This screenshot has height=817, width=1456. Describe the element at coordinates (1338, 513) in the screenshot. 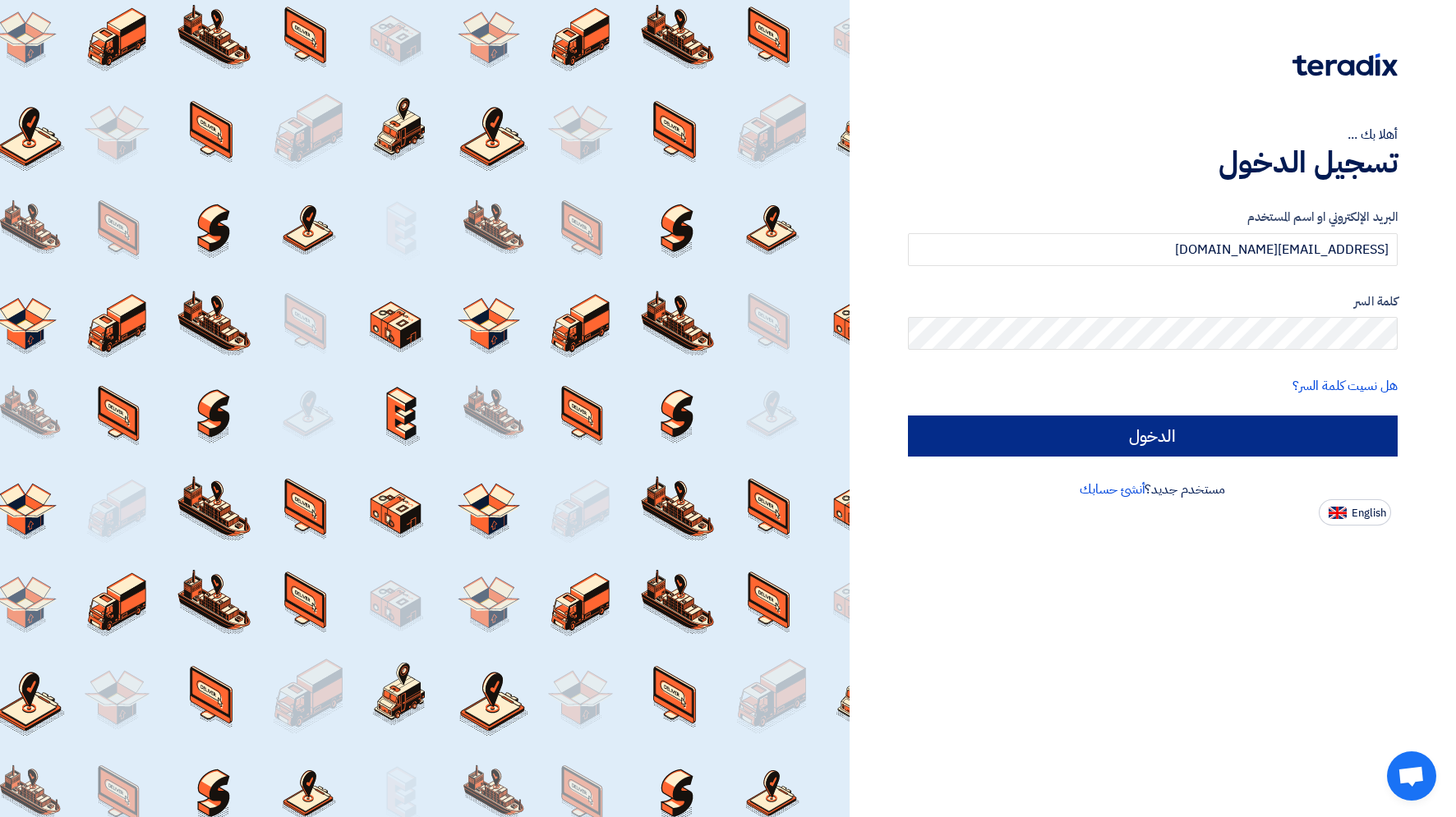

I see `img: en-US.png` at that location.